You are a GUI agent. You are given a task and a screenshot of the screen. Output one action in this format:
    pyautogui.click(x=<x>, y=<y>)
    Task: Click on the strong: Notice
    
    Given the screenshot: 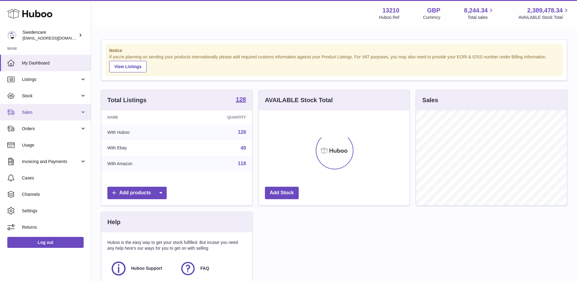 What is the action you would take?
    pyautogui.click(x=334, y=50)
    